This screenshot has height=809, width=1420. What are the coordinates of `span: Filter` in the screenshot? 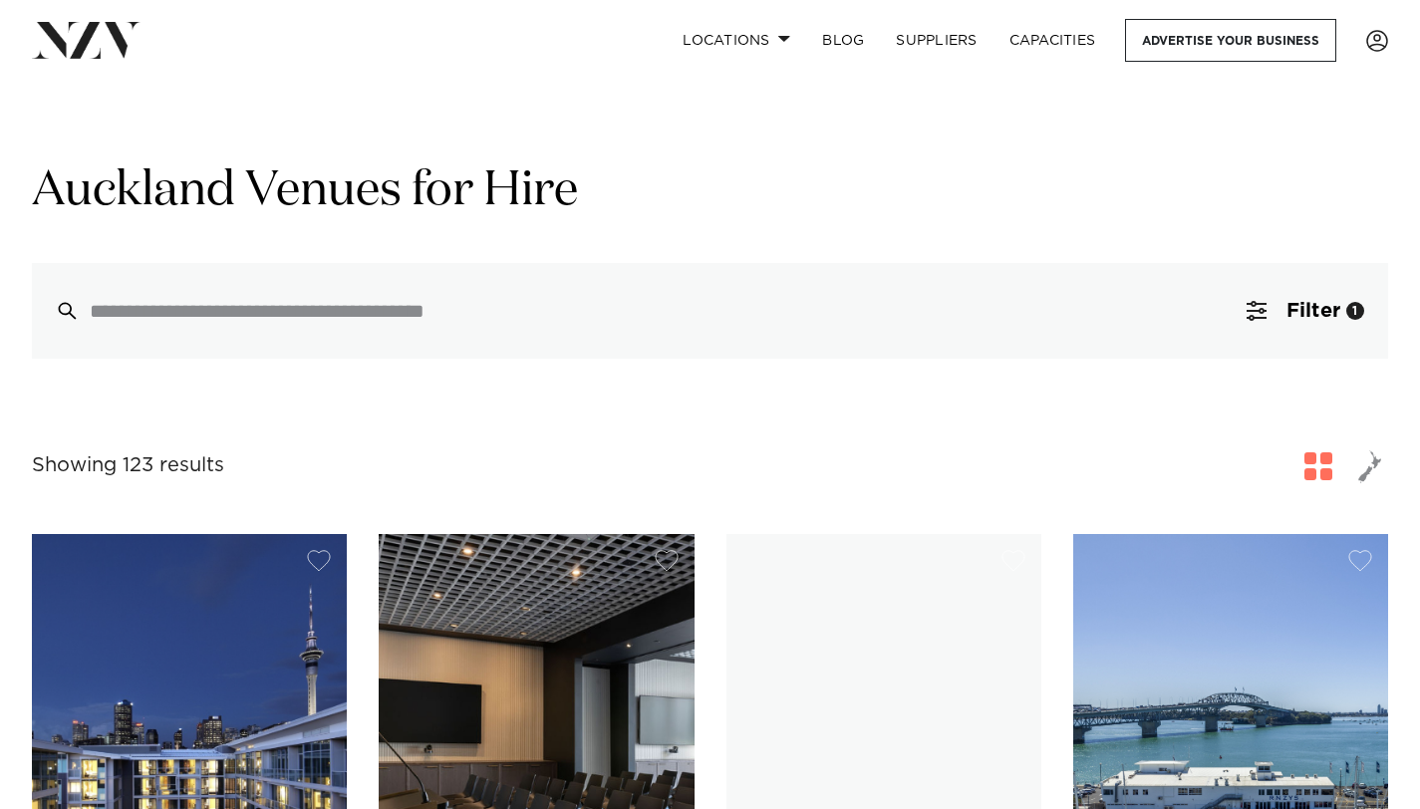 It's located at (1314, 311).